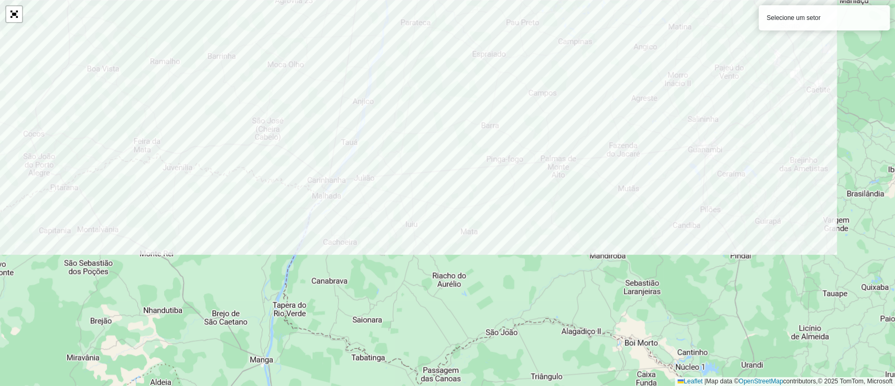  What do you see at coordinates (14, 14) in the screenshot?
I see `a: Abrir mapa em tela cheia` at bounding box center [14, 14].